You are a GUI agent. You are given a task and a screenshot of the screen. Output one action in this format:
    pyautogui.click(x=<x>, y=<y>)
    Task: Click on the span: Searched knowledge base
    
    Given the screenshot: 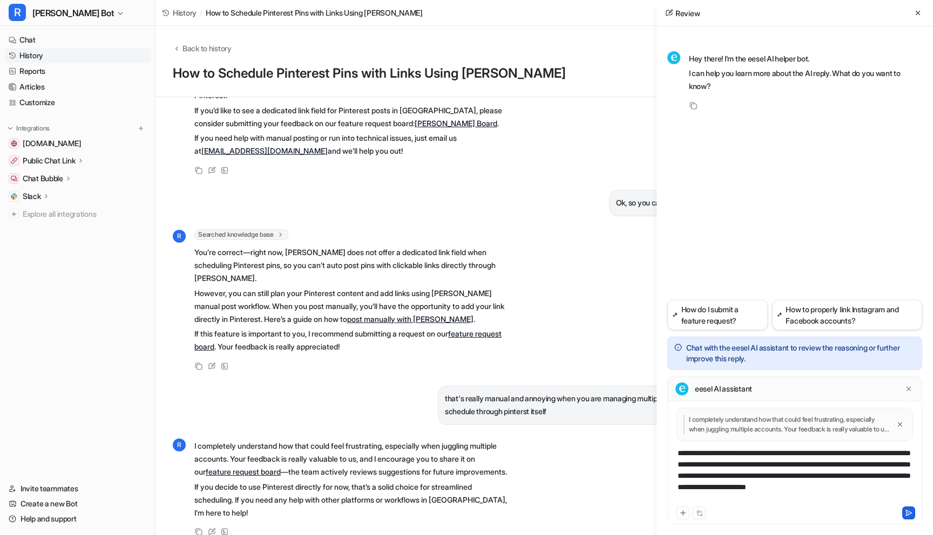 What is the action you would take?
    pyautogui.click(x=241, y=235)
    